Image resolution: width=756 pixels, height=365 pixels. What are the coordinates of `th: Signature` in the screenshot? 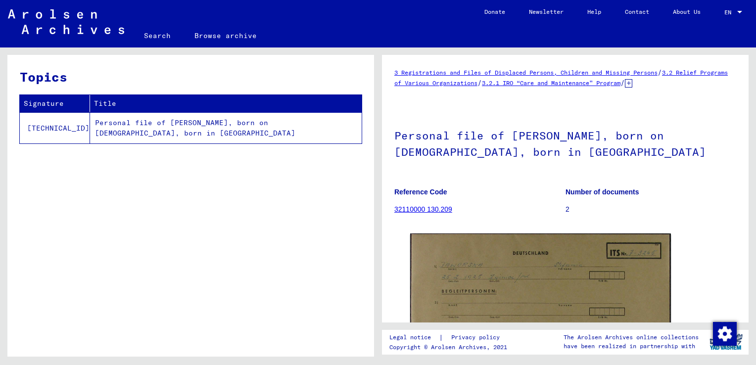 It's located at (55, 103).